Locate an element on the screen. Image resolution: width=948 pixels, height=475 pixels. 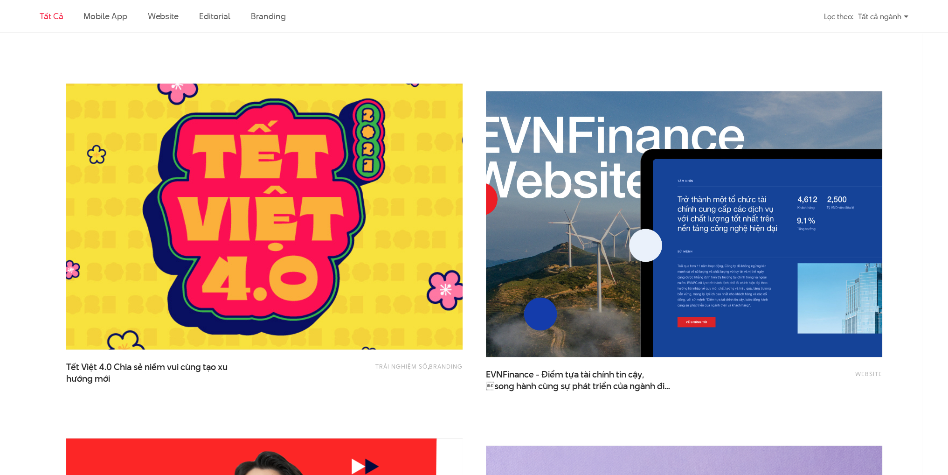
a: Tất cả is located at coordinates (51, 16).